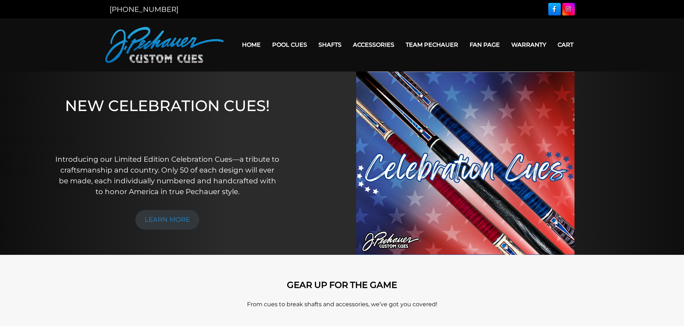 This screenshot has width=684, height=326. I want to click on h1: NEW CELEBRATION CUES!, so click(167, 120).